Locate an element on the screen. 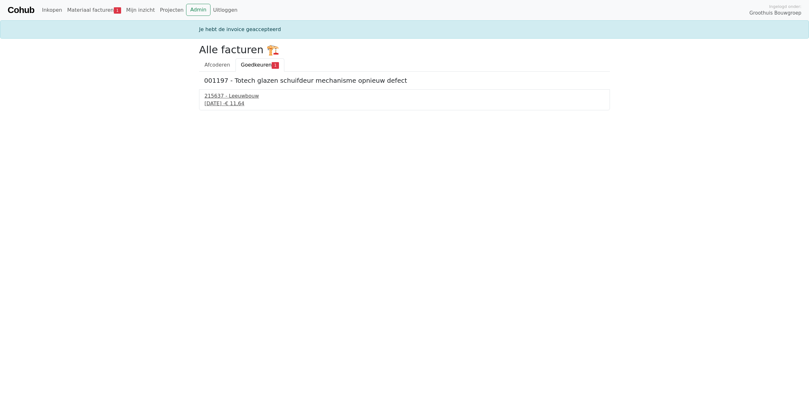 This screenshot has width=809, height=407. h2: Alle facturen 🏗️ is located at coordinates (404, 50).